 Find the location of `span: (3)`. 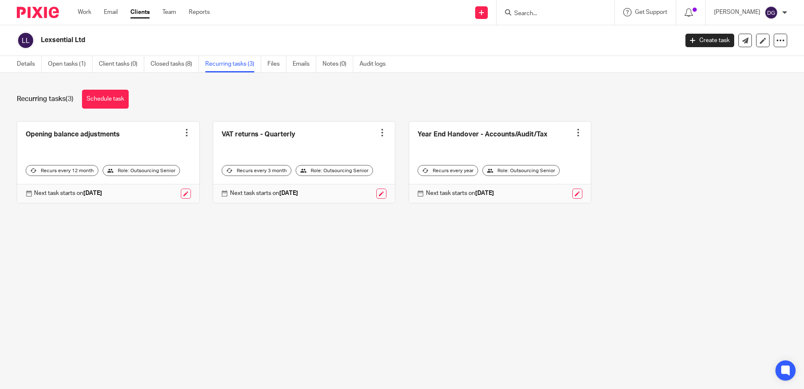

span: (3) is located at coordinates (69, 99).